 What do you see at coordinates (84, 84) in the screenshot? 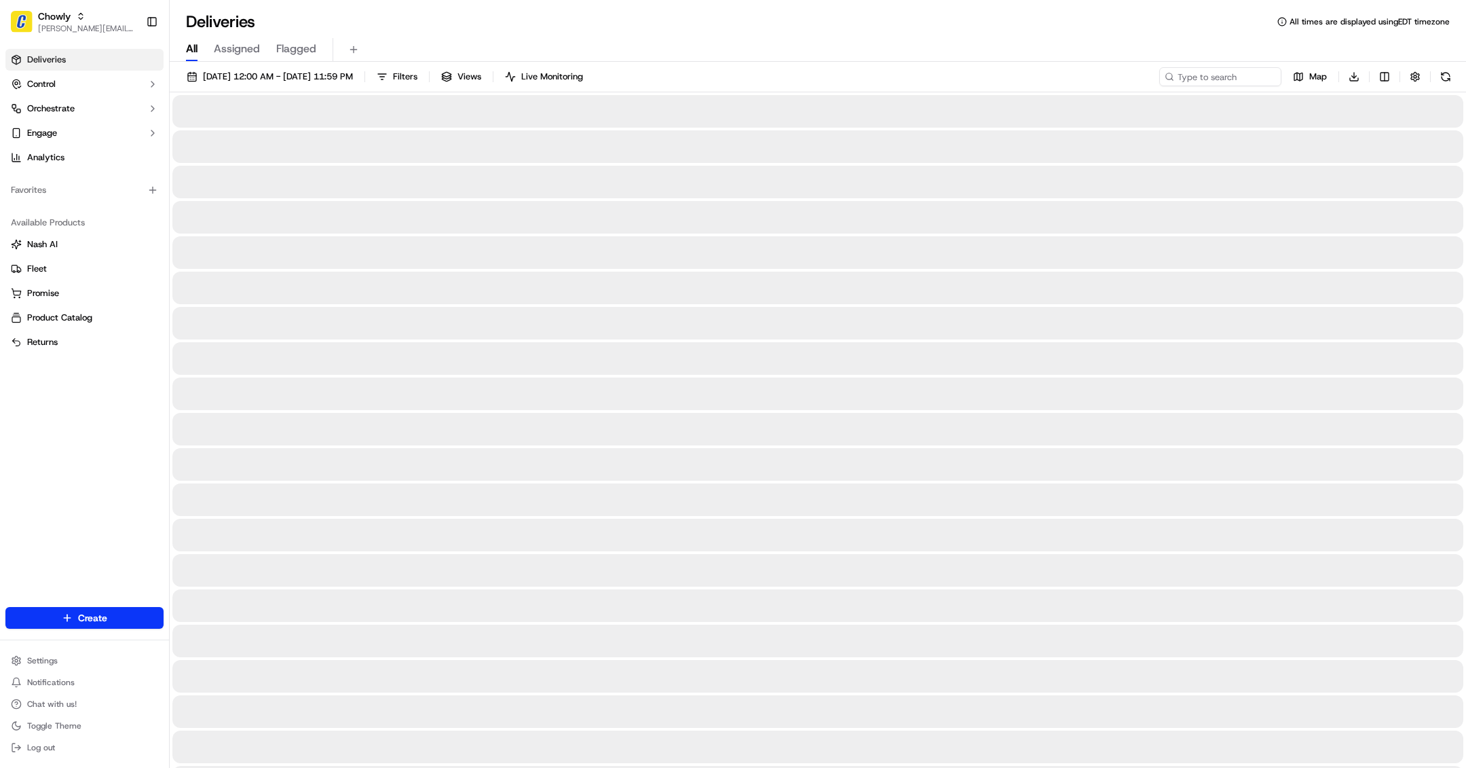
I see `button: Control` at bounding box center [84, 84].